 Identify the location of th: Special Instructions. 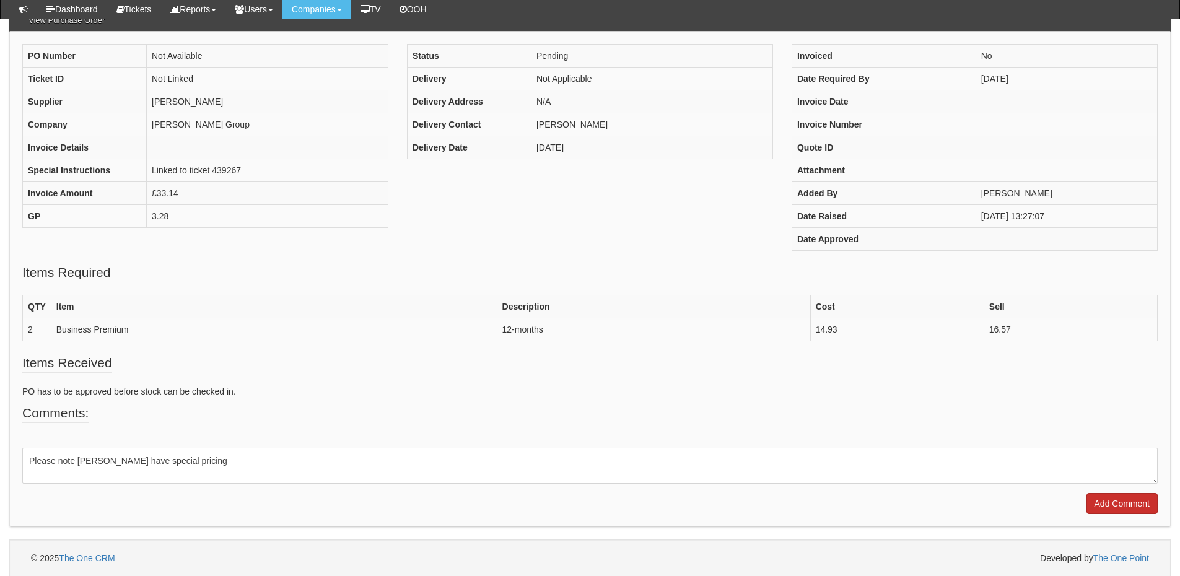
(85, 170).